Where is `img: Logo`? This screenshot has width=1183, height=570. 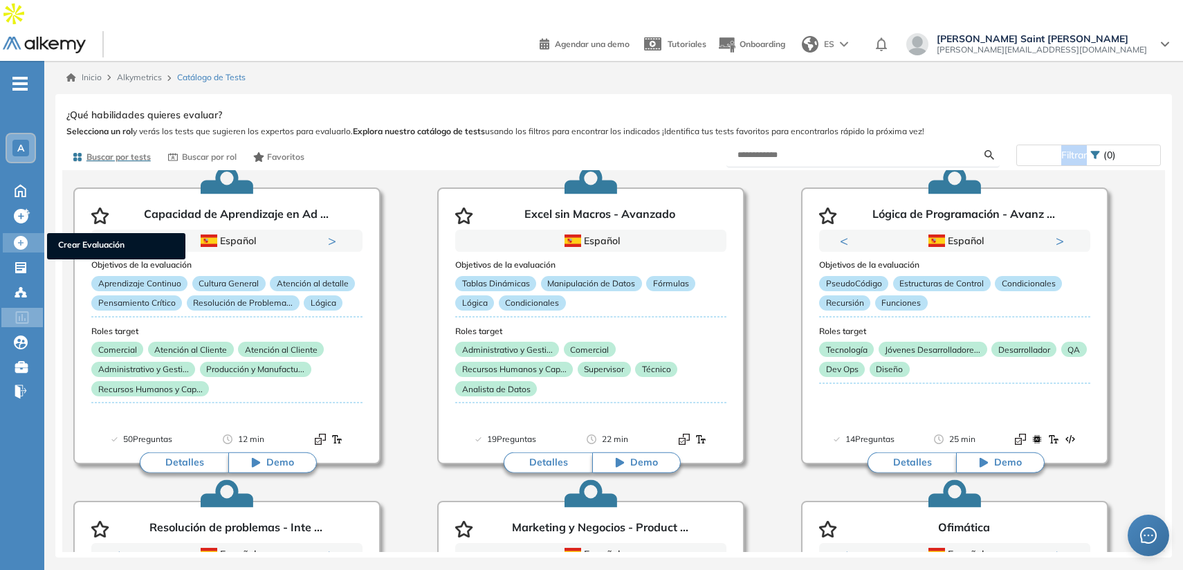
img: Logo is located at coordinates (44, 45).